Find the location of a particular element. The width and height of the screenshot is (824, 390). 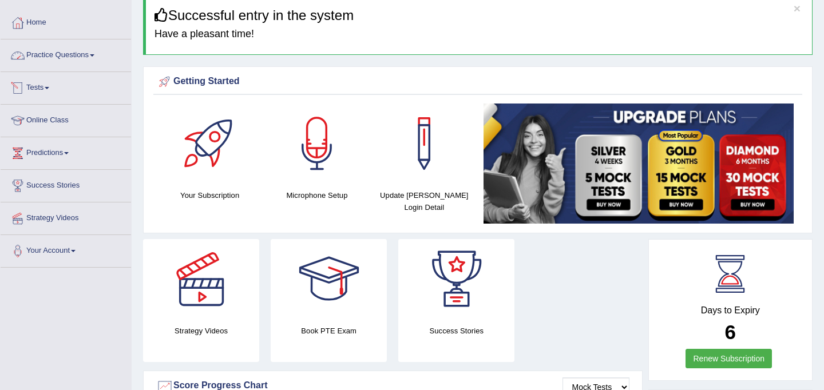

h4: Success Stories is located at coordinates (456, 331).